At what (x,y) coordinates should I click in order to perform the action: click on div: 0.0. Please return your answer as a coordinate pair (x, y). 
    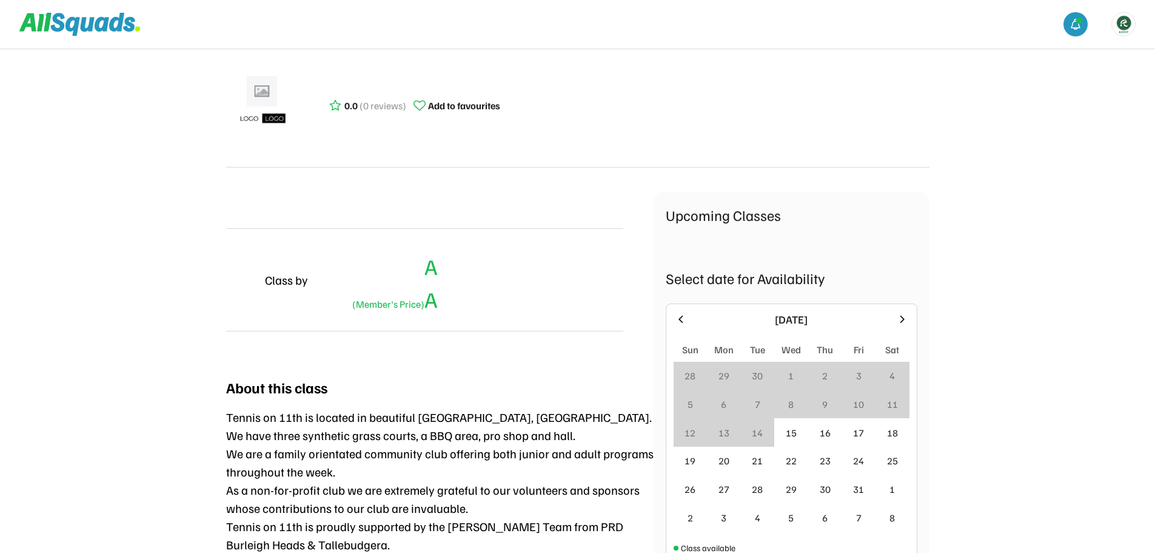
    Looking at the image, I should click on (351, 106).